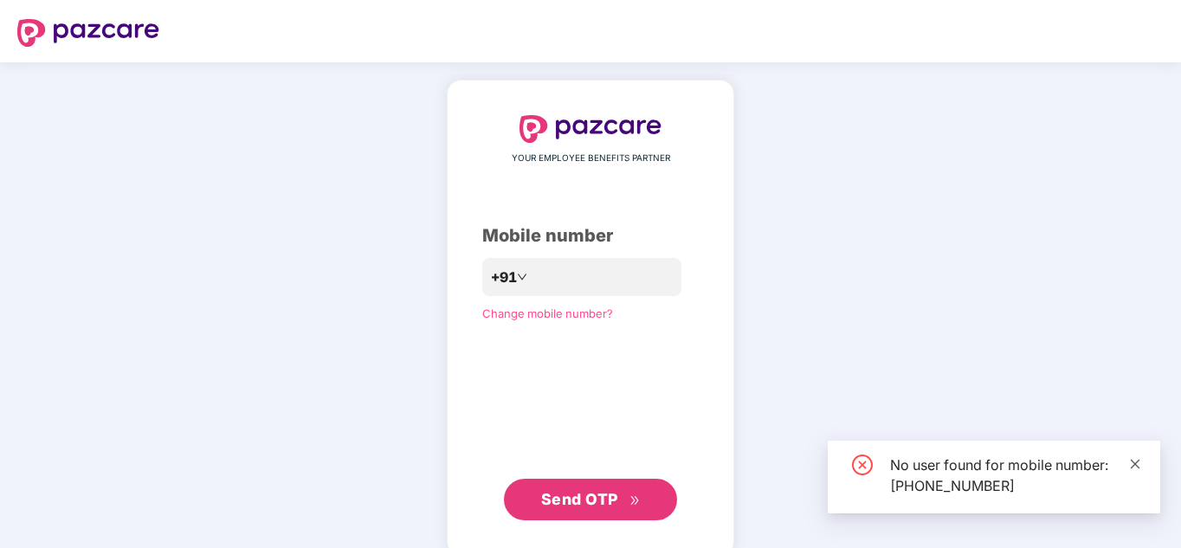 The image size is (1181, 548). I want to click on span: Send OTP, so click(579, 499).